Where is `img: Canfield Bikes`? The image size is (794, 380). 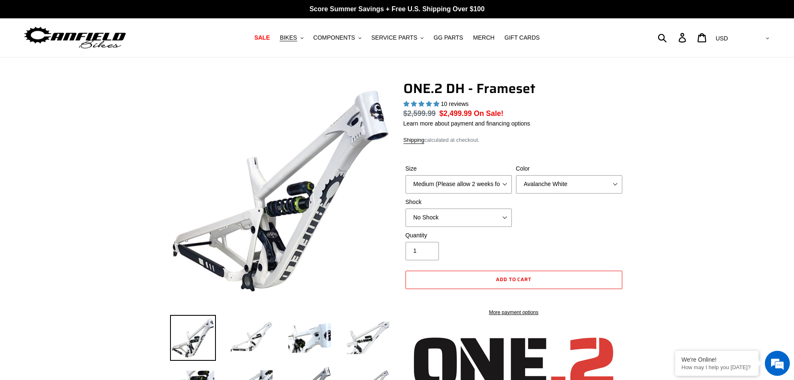
img: Canfield Bikes is located at coordinates (75, 38).